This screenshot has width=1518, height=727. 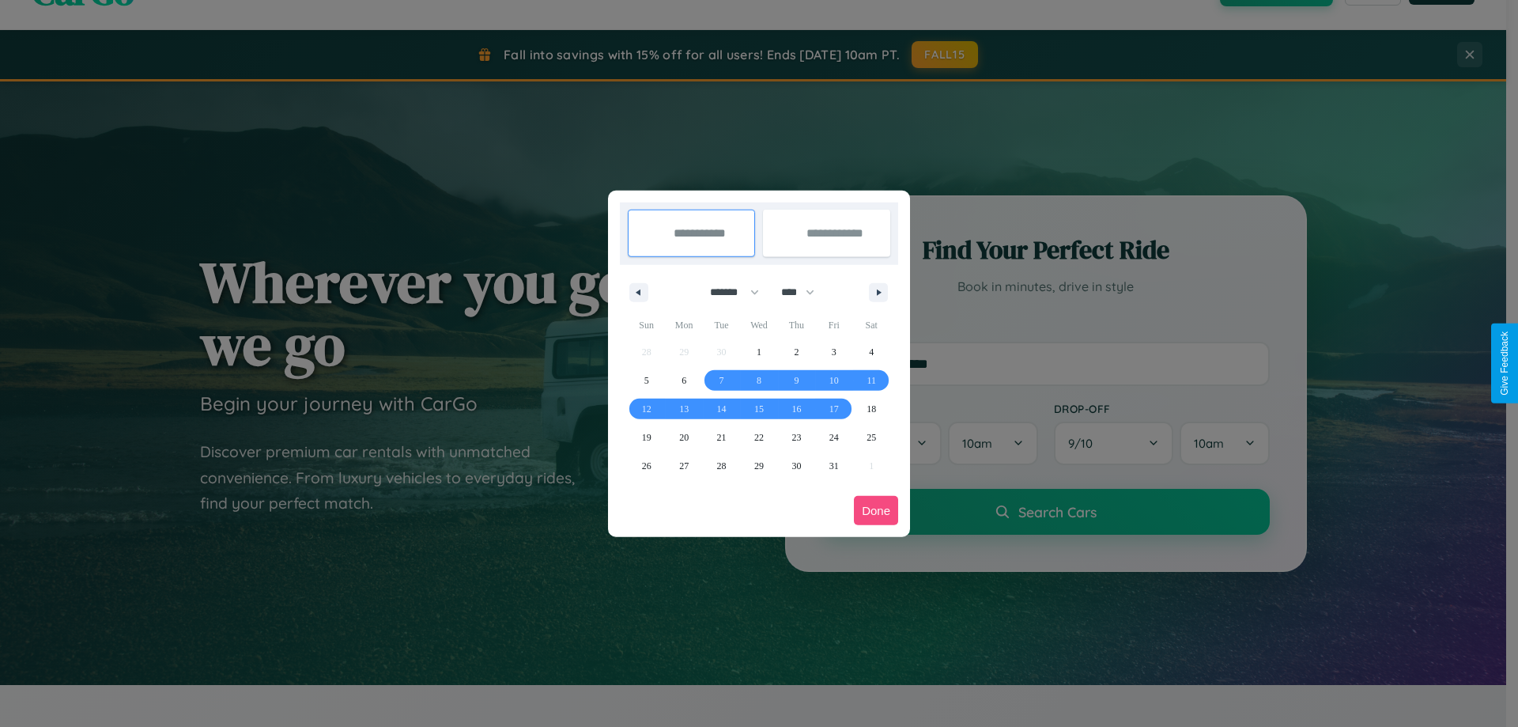 What do you see at coordinates (684, 380) in the screenshot?
I see `span: 6` at bounding box center [684, 380].